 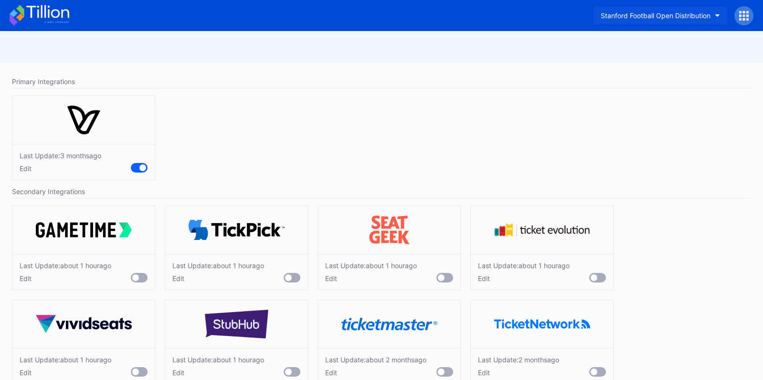 What do you see at coordinates (236, 324) in the screenshot?
I see `img: stubHub.svg` at bounding box center [236, 324].